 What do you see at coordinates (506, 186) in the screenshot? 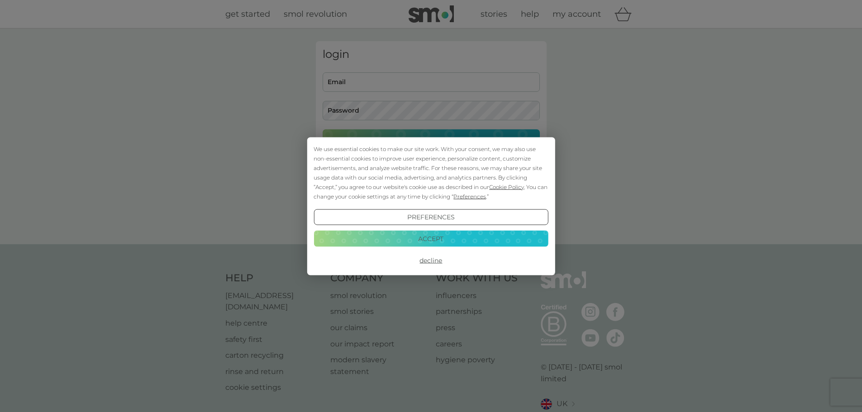
I see `span: Cookie Policy` at bounding box center [506, 186].